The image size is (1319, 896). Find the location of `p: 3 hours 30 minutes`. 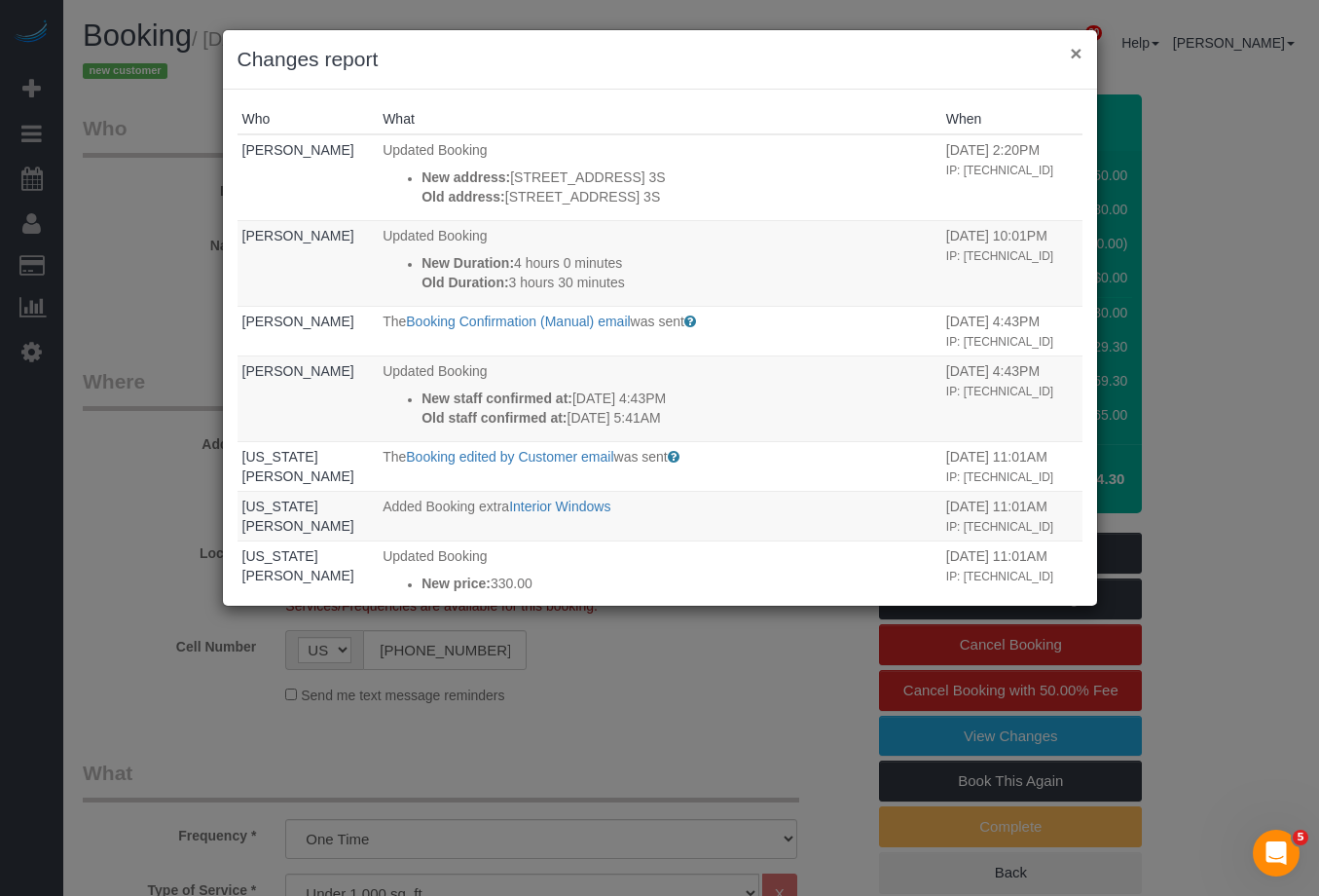

p: 3 hours 30 minutes is located at coordinates (679, 282).